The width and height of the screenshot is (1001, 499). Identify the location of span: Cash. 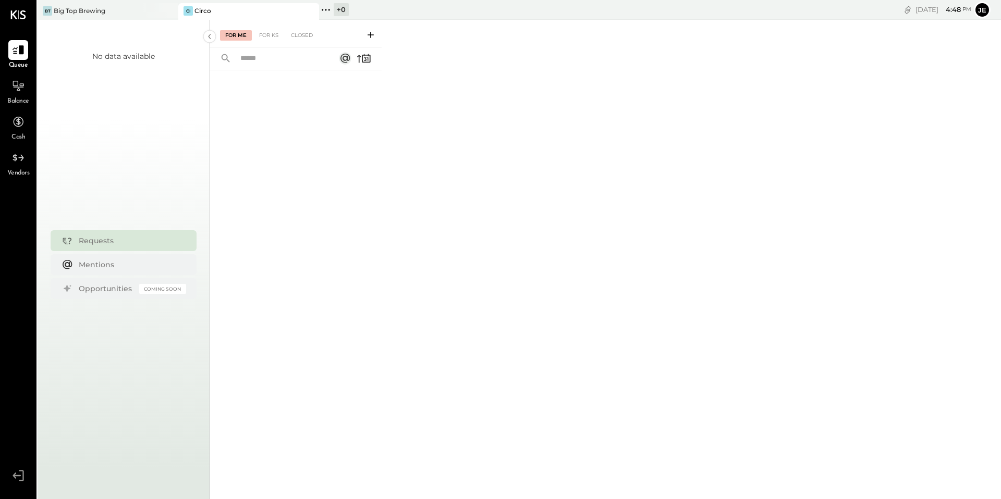
(18, 138).